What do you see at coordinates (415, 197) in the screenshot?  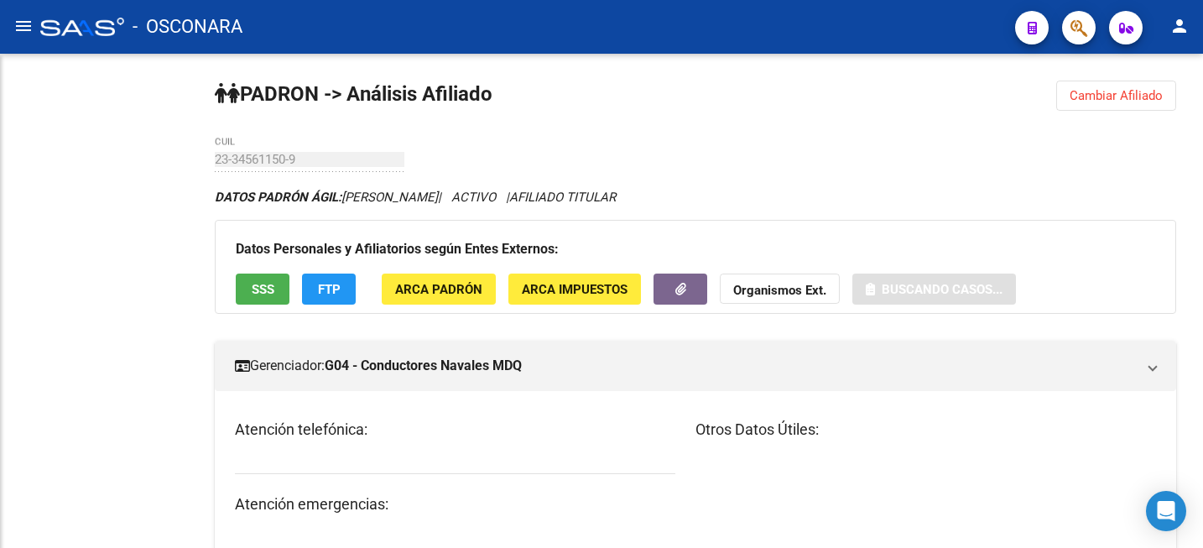 I see `i: | ACTIVO |` at bounding box center [415, 197].